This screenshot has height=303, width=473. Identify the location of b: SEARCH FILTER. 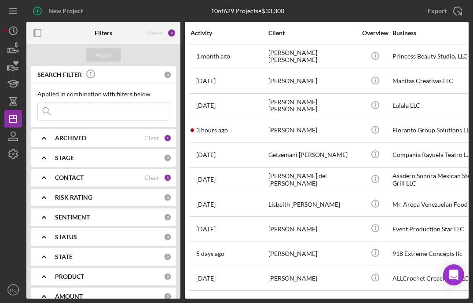
(59, 75).